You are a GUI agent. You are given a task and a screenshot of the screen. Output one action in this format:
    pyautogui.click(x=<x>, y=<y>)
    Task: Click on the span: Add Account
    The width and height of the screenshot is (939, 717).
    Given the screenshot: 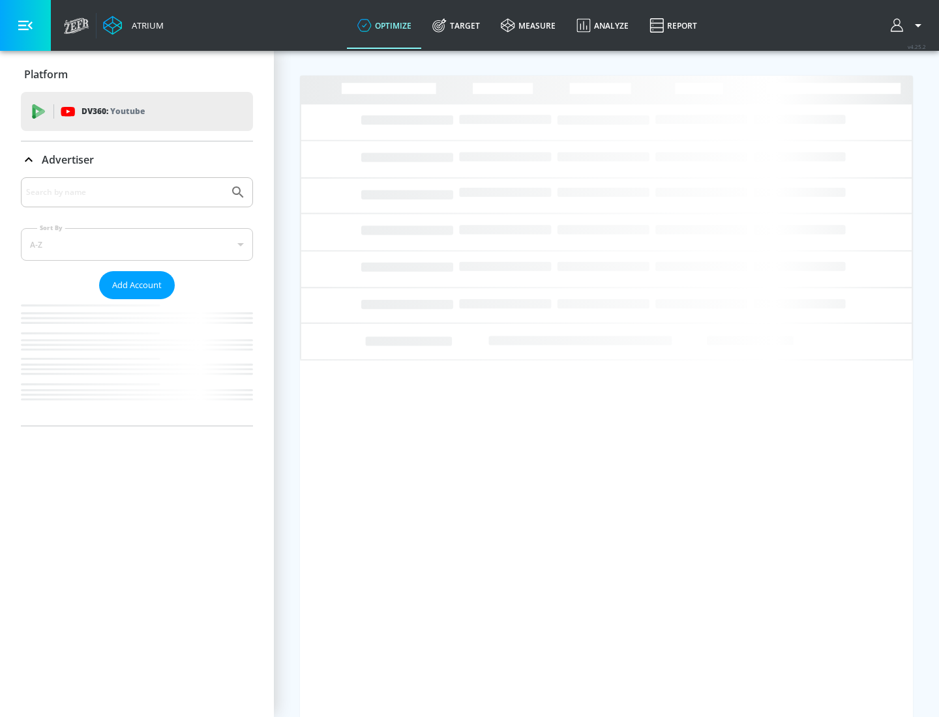 What is the action you would take?
    pyautogui.click(x=137, y=285)
    